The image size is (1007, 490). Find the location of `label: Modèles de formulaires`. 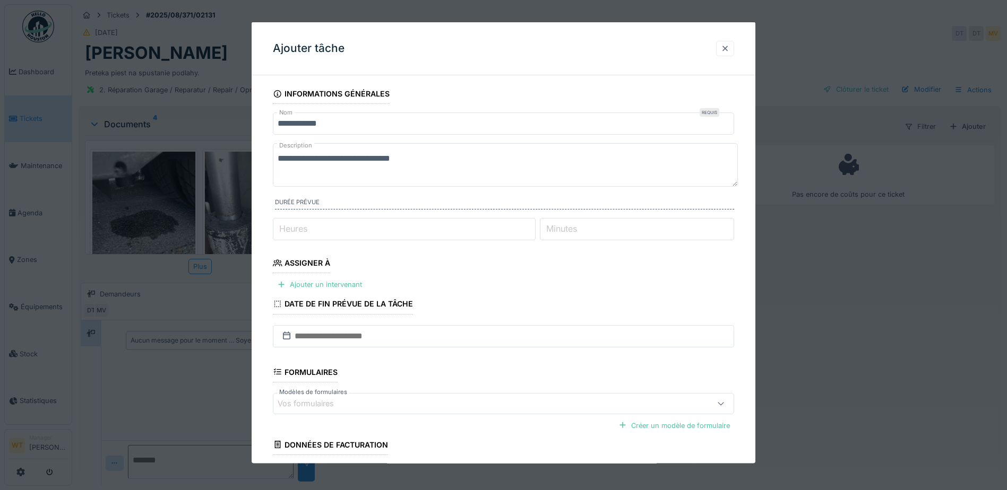

label: Modèles de formulaires is located at coordinates (313, 392).